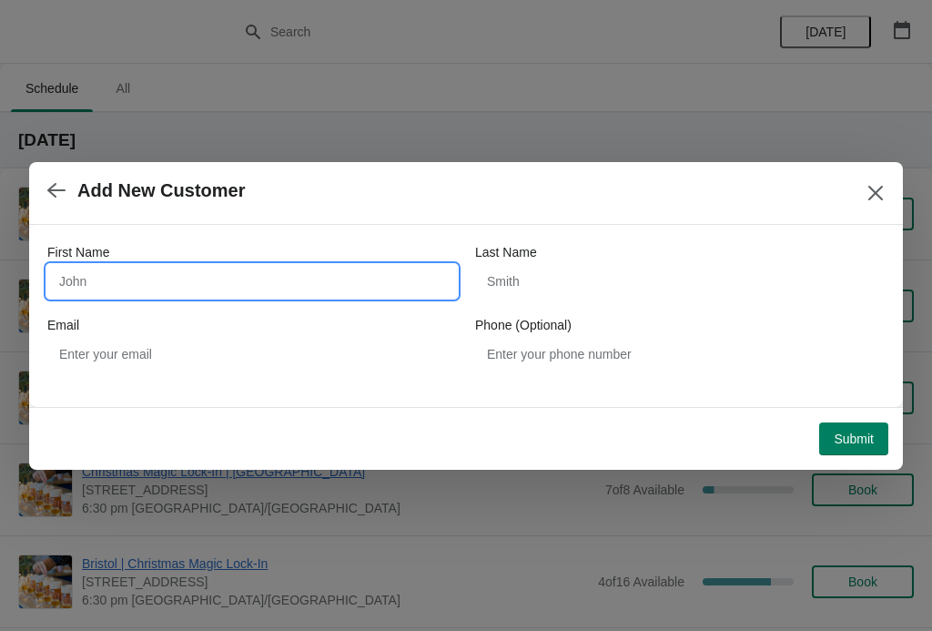  Describe the element at coordinates (161, 190) in the screenshot. I see `h2: Add New Customer` at that location.